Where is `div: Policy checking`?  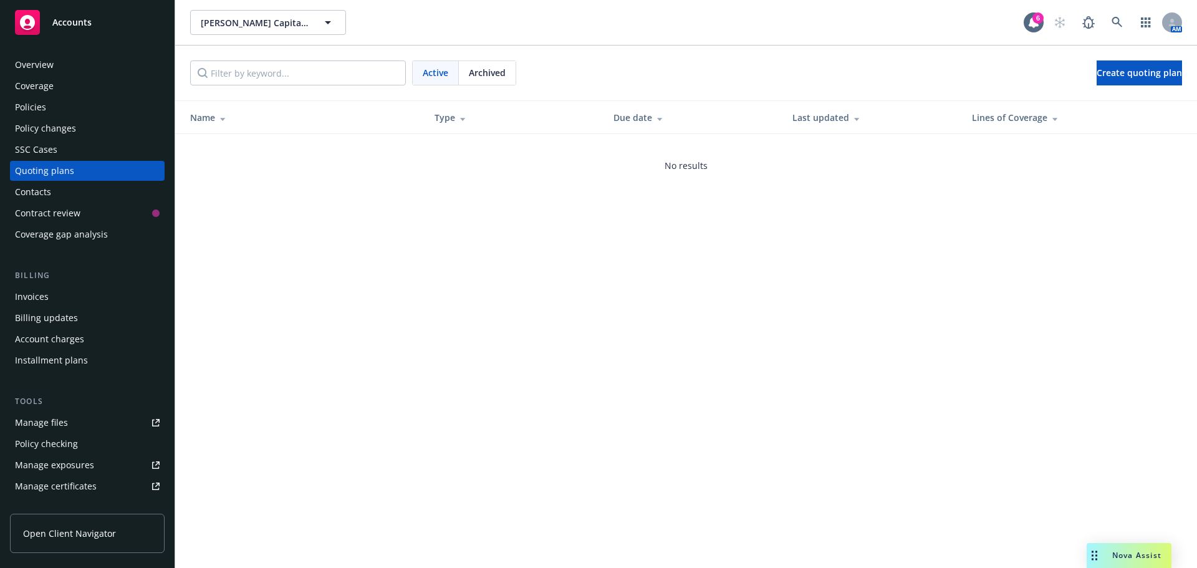
div: Policy checking is located at coordinates (46, 444).